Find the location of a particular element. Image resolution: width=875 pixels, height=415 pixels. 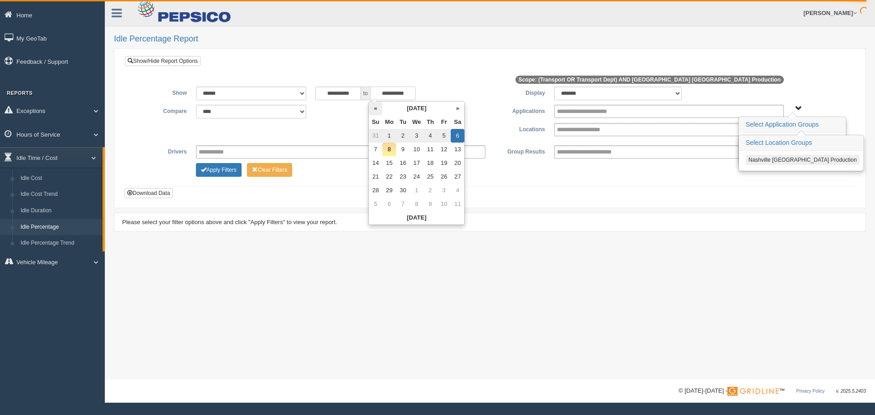

td: 13 is located at coordinates (458, 150).